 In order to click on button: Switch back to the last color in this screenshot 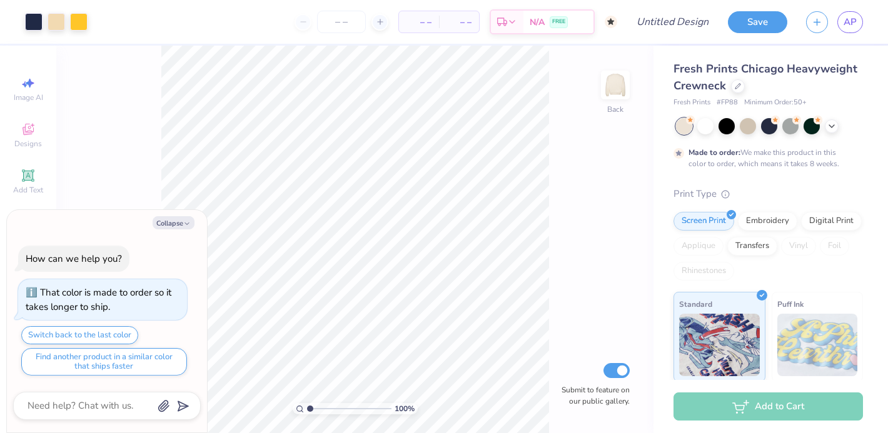, I will do `click(79, 335)`.